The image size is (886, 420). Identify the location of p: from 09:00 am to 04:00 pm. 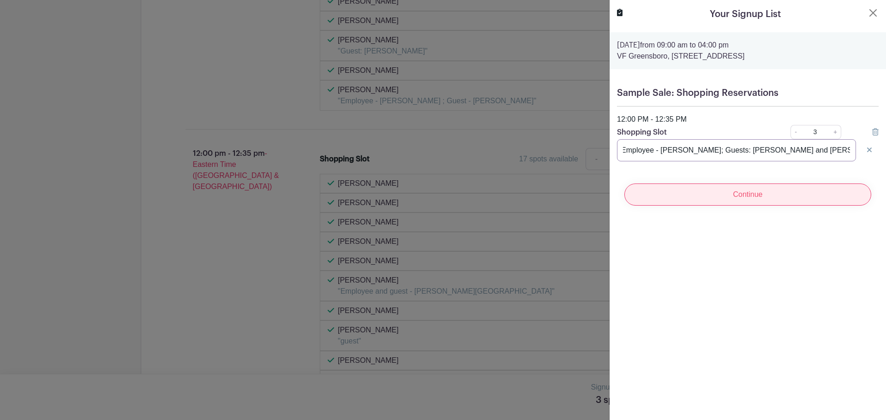
(747, 45).